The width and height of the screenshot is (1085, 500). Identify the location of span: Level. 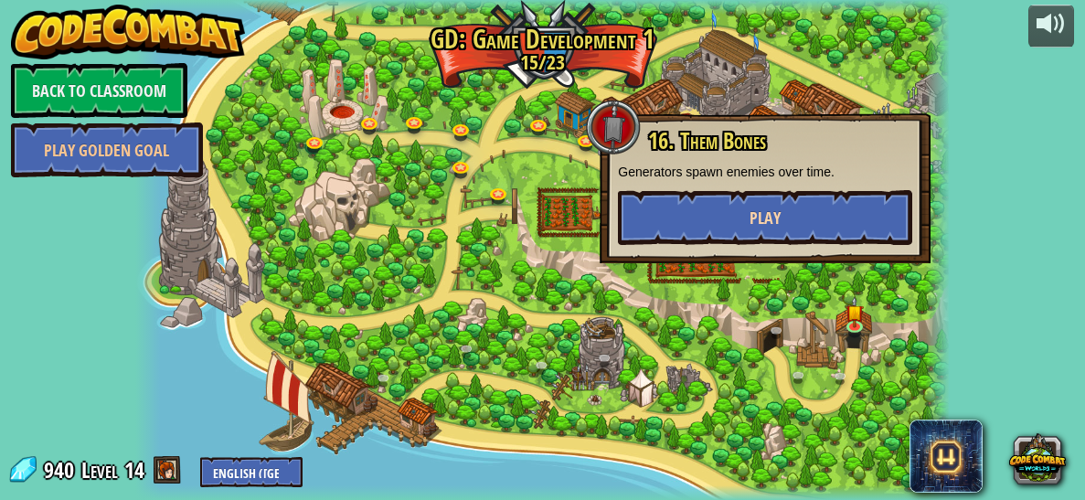
(100, 470).